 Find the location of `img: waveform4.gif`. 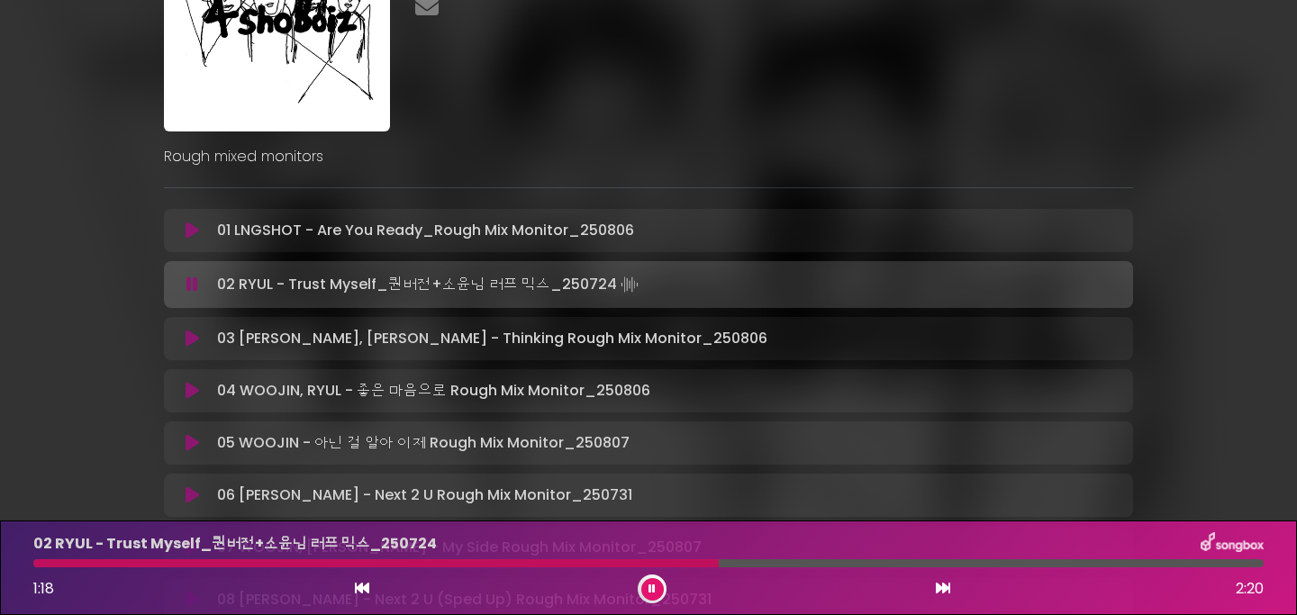

img: waveform4.gif is located at coordinates (630, 285).